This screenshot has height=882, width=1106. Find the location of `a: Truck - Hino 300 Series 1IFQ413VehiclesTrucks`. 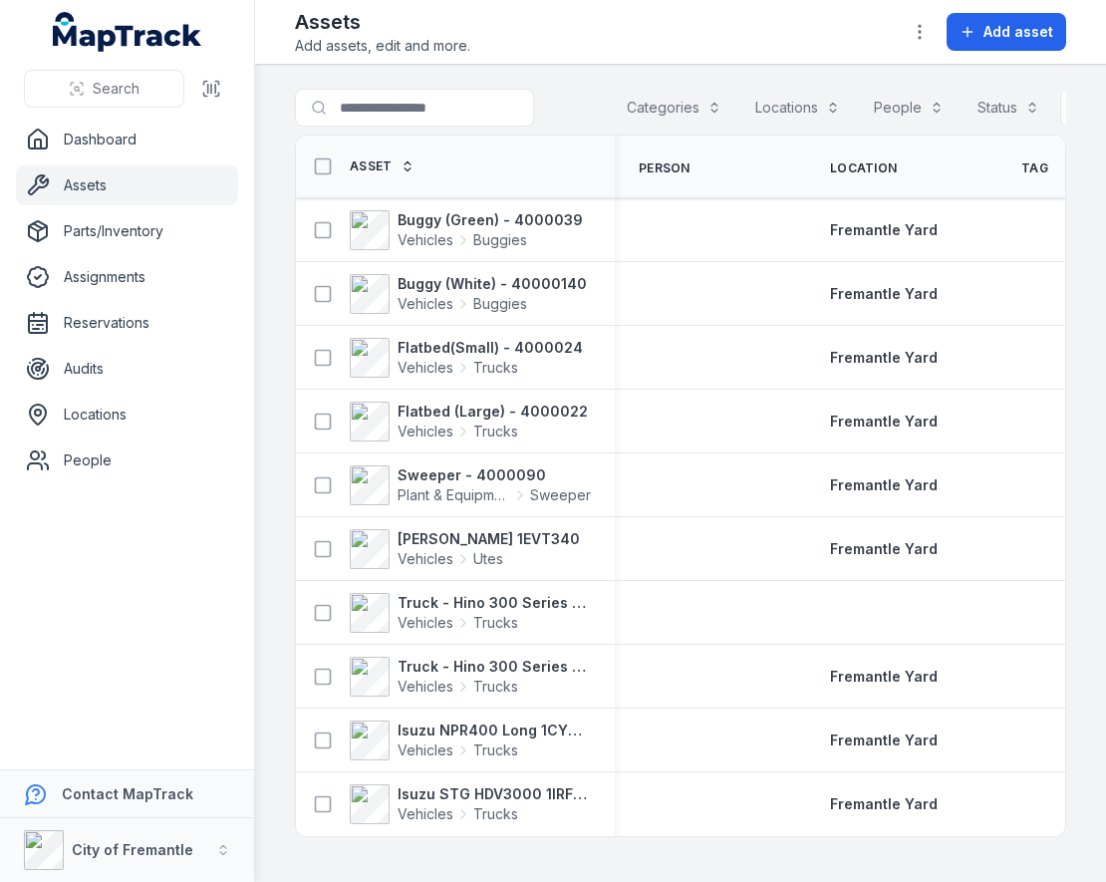

a: Truck - Hino 300 Series 1IFQ413VehiclesTrucks is located at coordinates (470, 677).